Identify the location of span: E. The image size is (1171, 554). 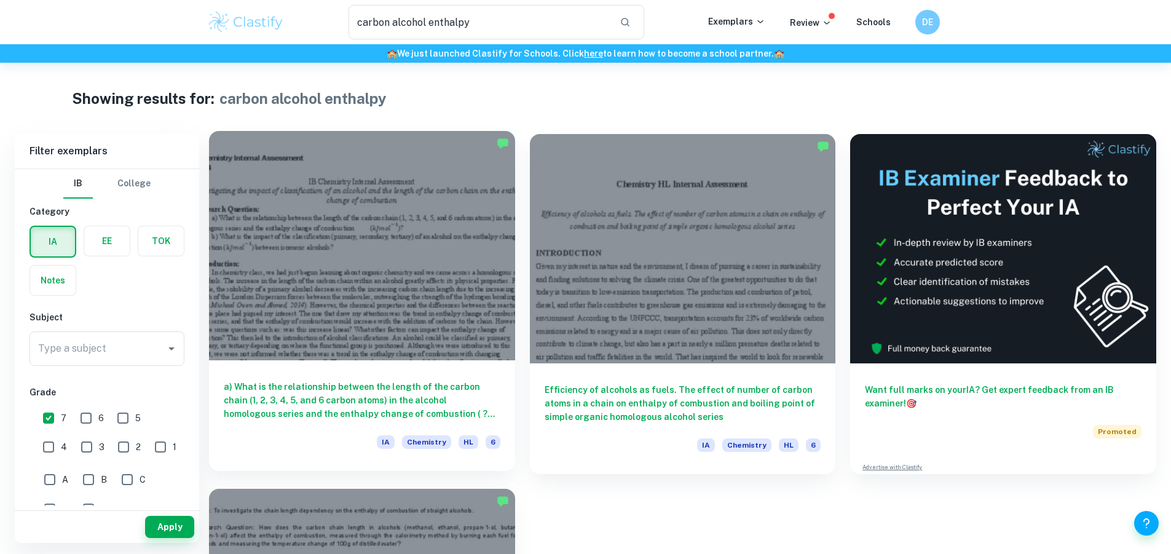
(103, 509).